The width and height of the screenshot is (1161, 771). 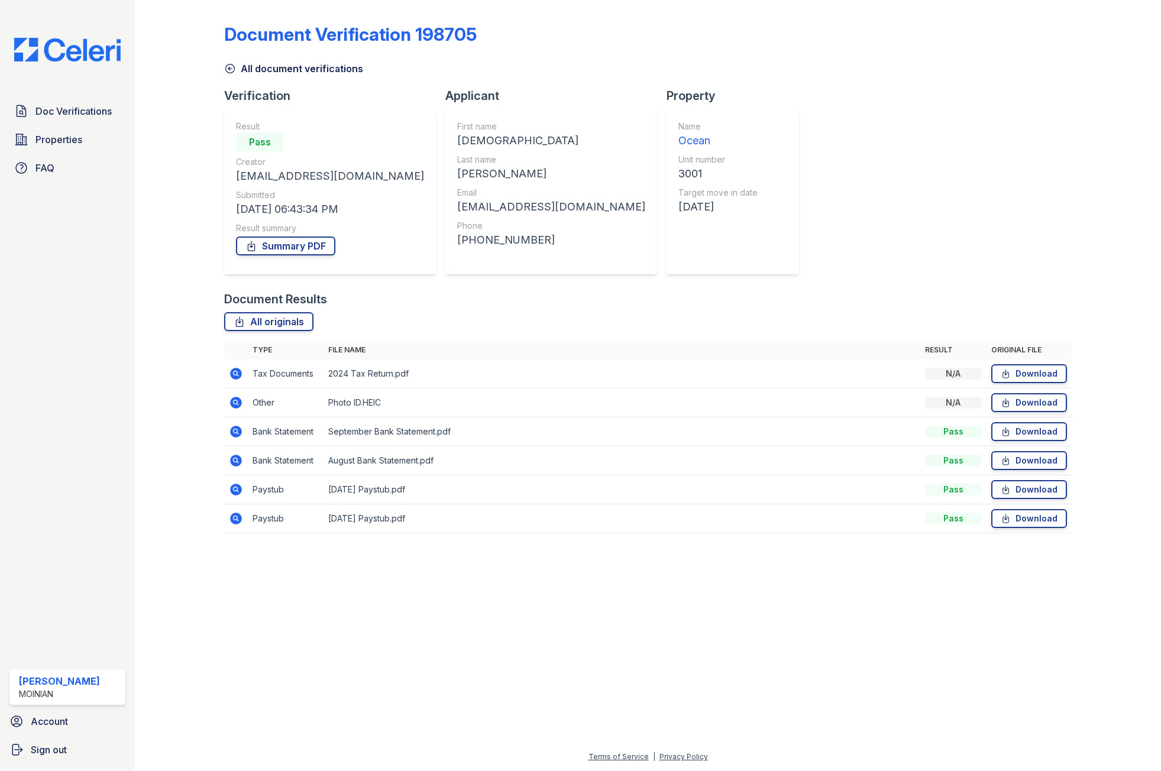 I want to click on div: Unit number, so click(x=718, y=160).